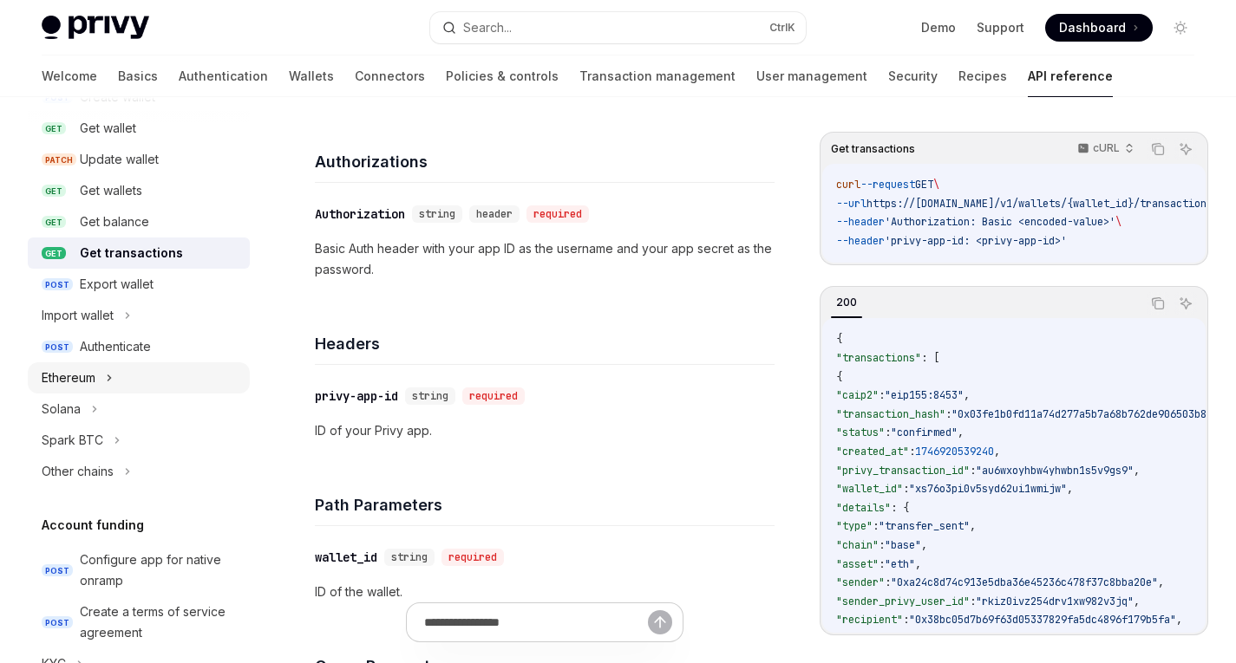  Describe the element at coordinates (93, 526) in the screenshot. I see `h5: Account funding` at that location.